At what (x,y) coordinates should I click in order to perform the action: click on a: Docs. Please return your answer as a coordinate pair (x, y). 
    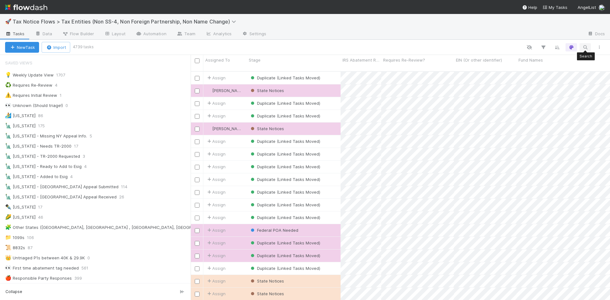
    Looking at the image, I should click on (596, 34).